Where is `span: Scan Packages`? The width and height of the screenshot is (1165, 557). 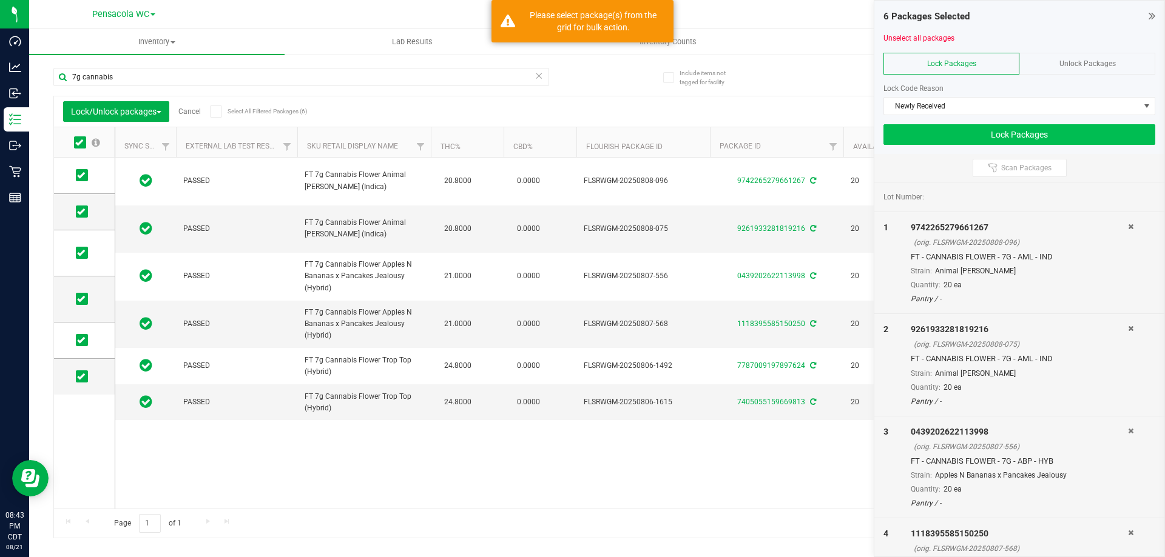
span: Scan Packages is located at coordinates (1026, 168).